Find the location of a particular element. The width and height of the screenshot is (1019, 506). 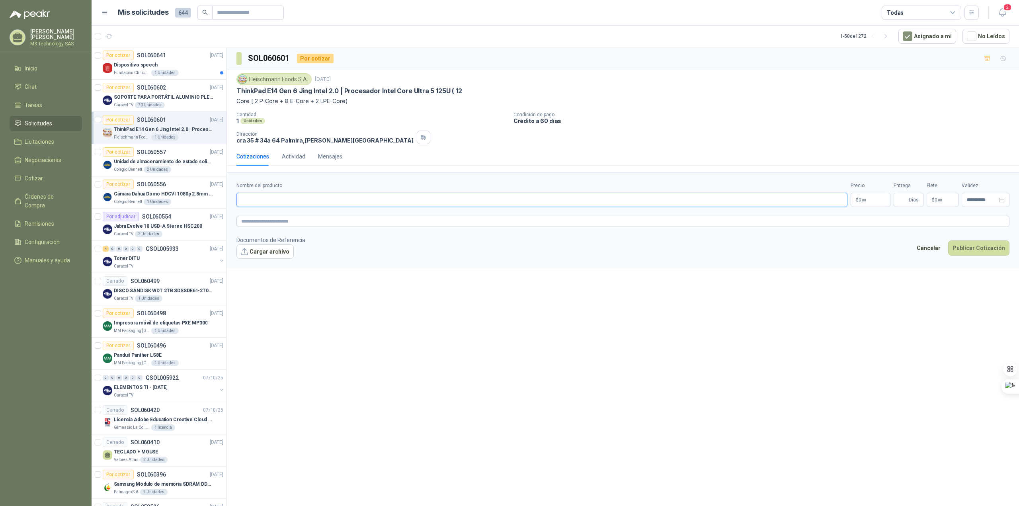

button: Publicar Cotización is located at coordinates (978, 248).